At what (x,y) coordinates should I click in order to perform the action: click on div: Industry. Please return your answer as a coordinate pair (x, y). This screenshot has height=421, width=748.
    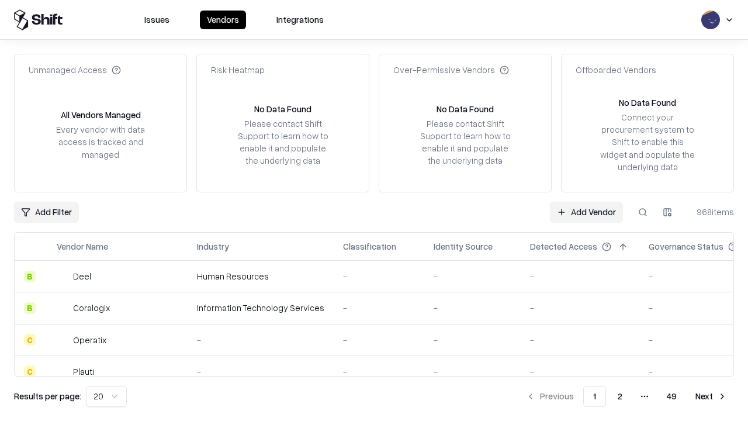
    Looking at the image, I should click on (213, 246).